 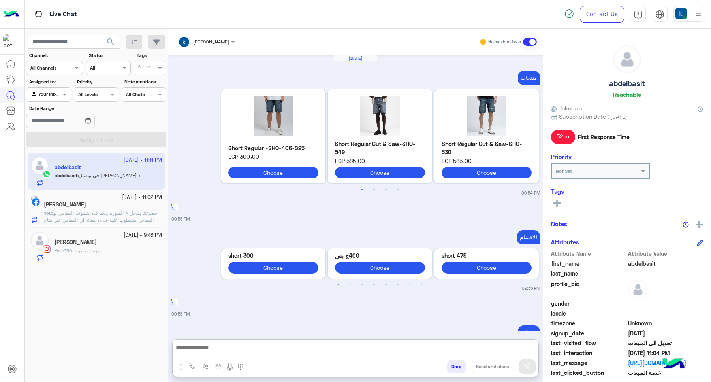 What do you see at coordinates (111, 43) in the screenshot?
I see `button: search` at bounding box center [111, 43].